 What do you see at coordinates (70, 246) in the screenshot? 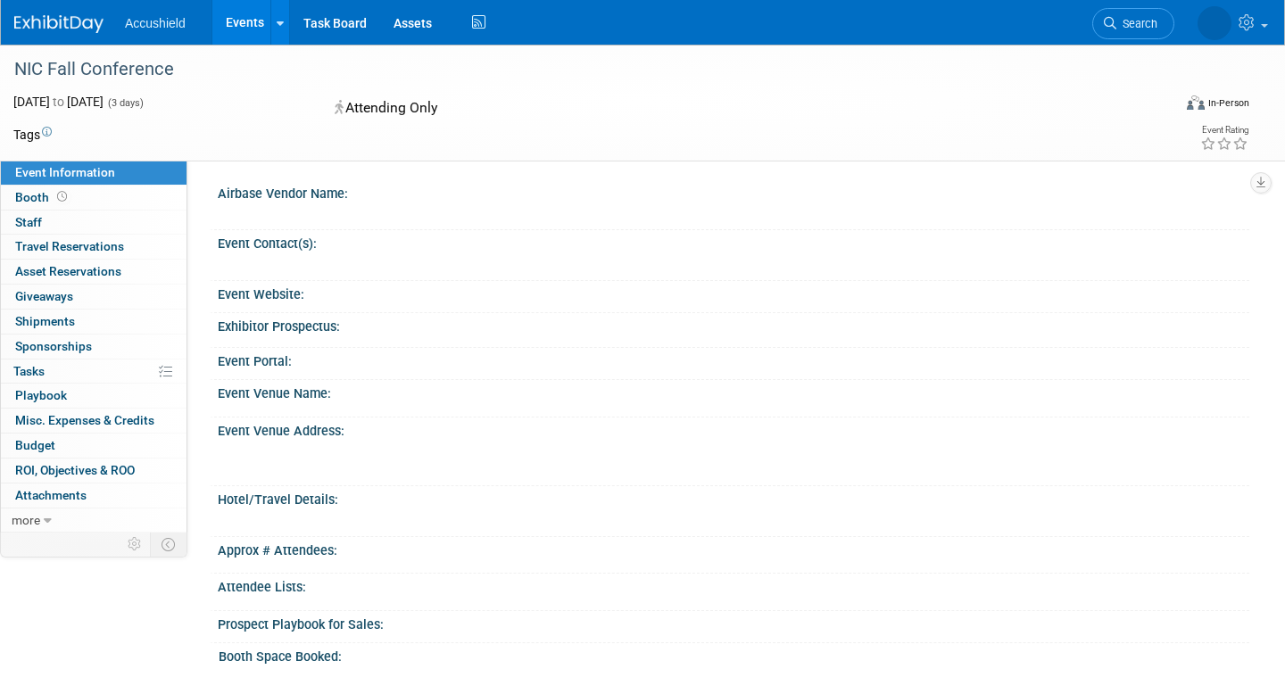
I see `span: Travel Reservations` at bounding box center [70, 246].